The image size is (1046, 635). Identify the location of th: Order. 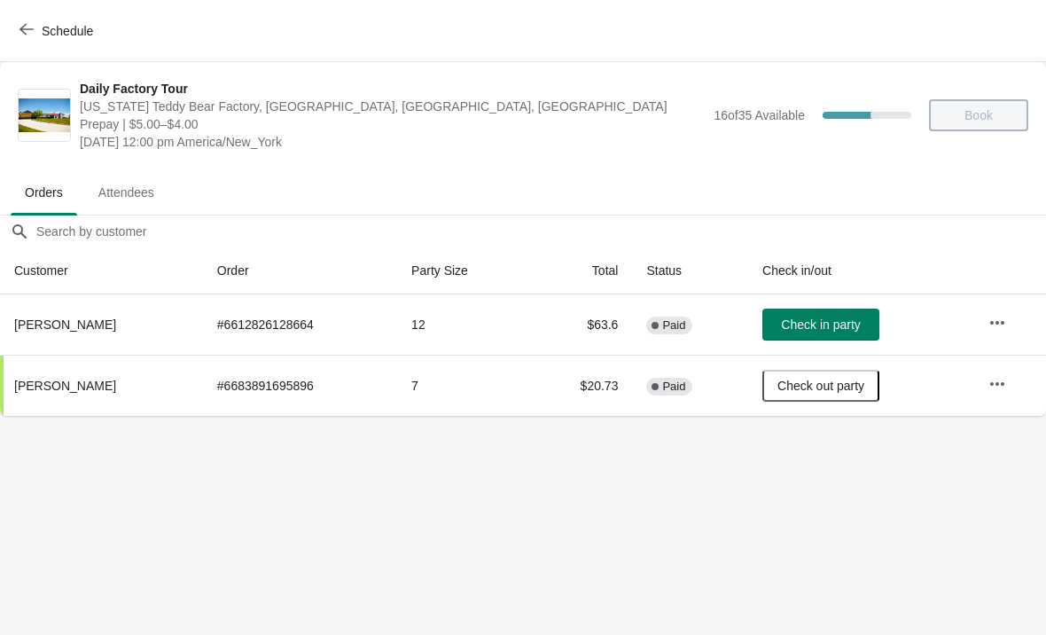
(300, 270).